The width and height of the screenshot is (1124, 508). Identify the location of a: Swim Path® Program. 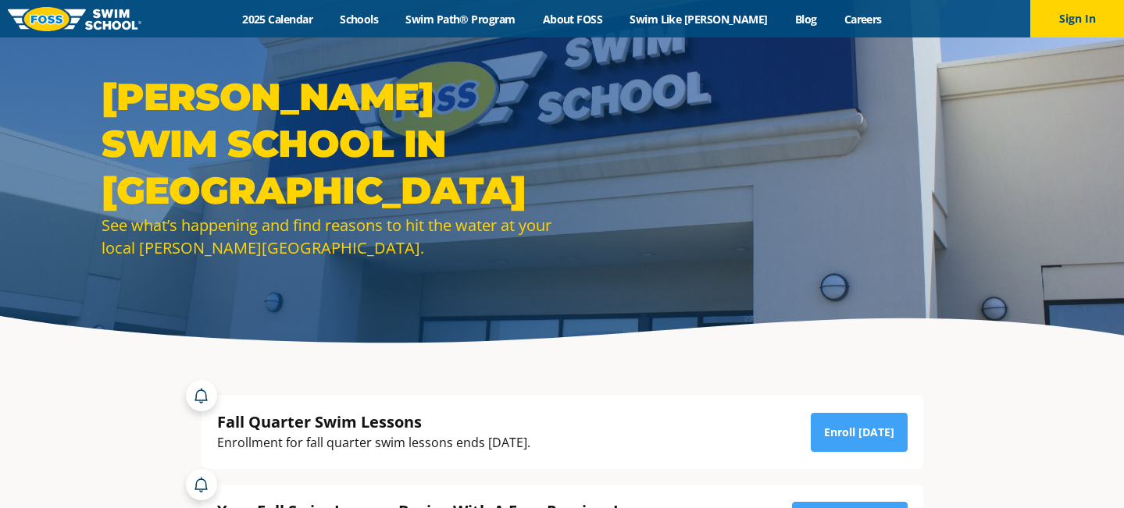
(460, 19).